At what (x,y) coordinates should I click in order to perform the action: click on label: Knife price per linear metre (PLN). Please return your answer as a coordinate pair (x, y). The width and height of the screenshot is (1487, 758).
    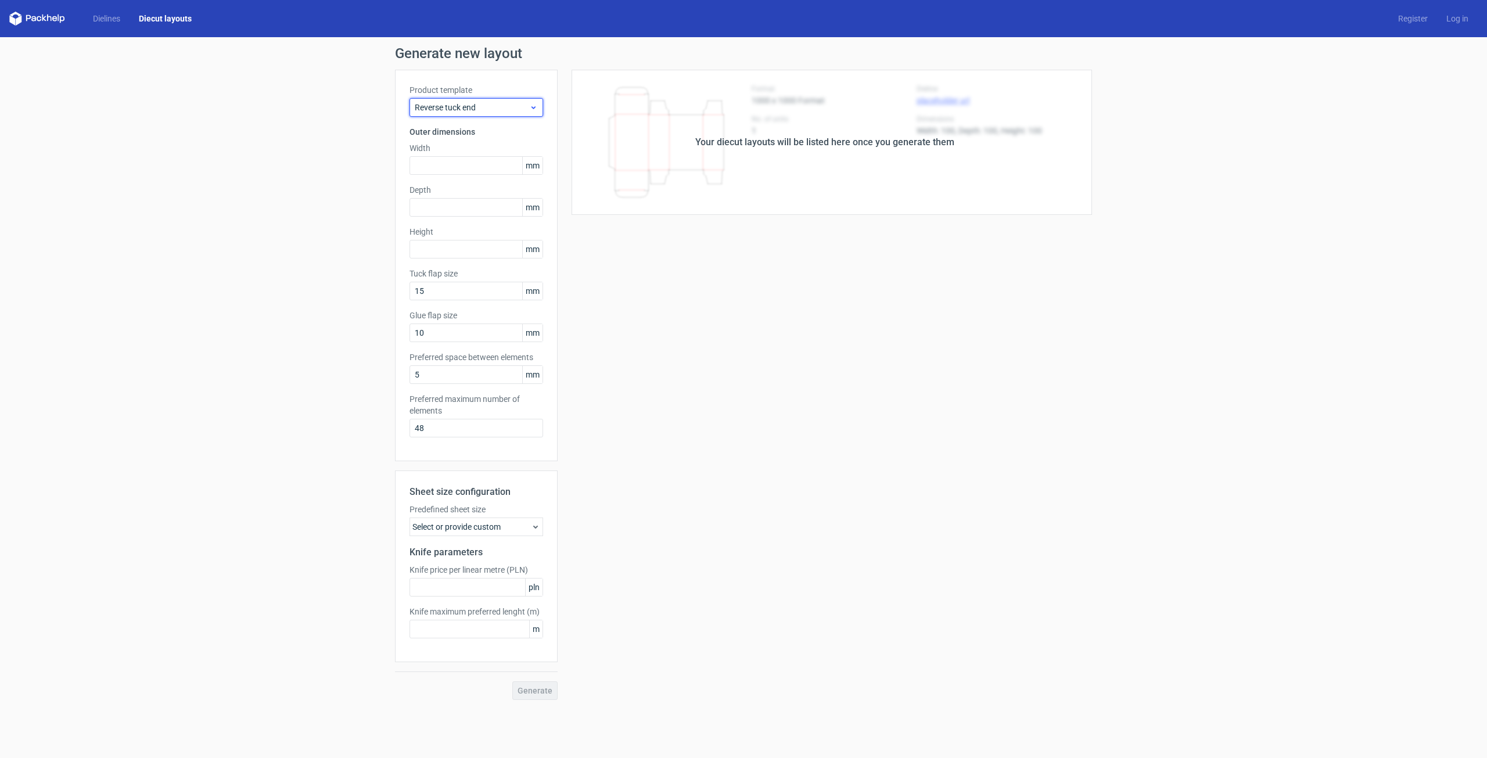
    Looking at the image, I should click on (476, 570).